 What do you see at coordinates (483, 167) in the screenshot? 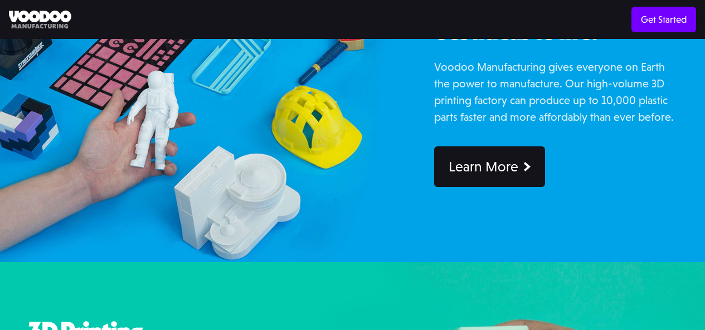
I see `div: Learn More` at bounding box center [483, 167].